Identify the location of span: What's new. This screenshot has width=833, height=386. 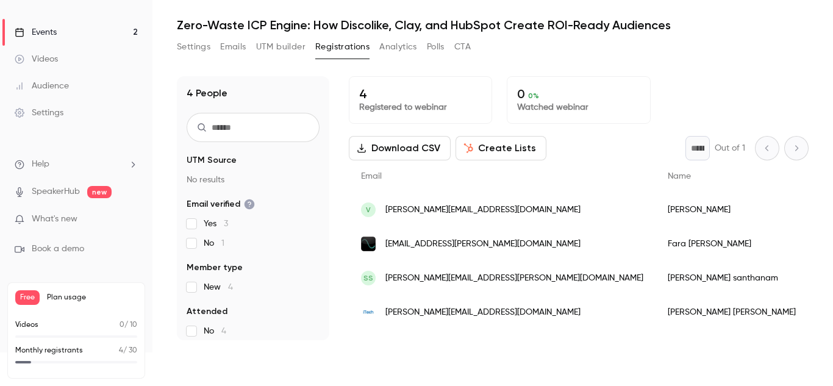
(54, 219).